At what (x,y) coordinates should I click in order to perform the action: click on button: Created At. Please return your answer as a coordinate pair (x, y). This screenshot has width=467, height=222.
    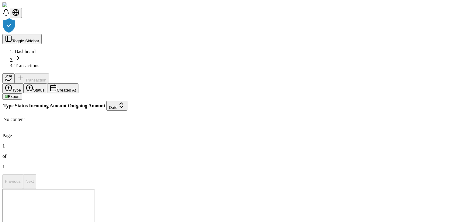
    Looking at the image, I should click on (63, 88).